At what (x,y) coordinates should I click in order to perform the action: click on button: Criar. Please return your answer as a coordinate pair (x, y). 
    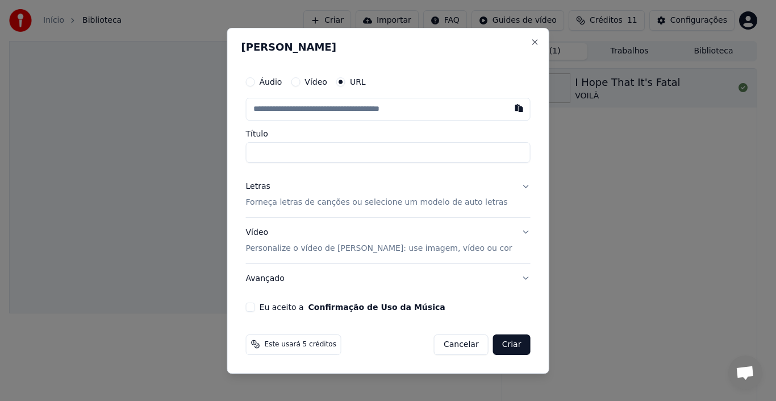
    Looking at the image, I should click on (512, 344).